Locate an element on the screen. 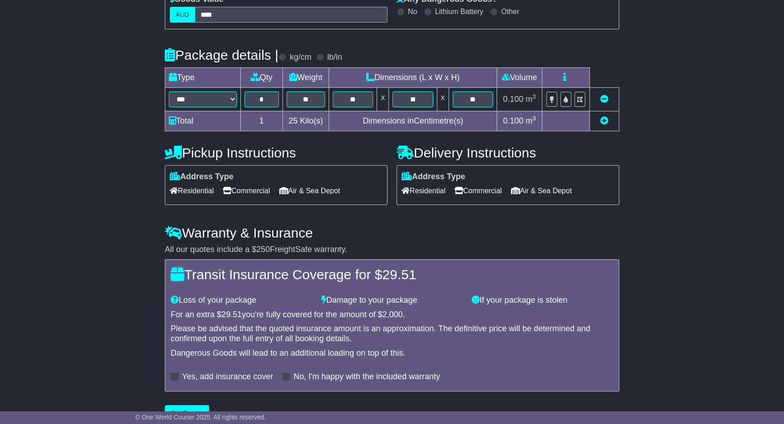 The height and width of the screenshot is (424, 784). label: Yes, add insurance cover is located at coordinates (227, 377).